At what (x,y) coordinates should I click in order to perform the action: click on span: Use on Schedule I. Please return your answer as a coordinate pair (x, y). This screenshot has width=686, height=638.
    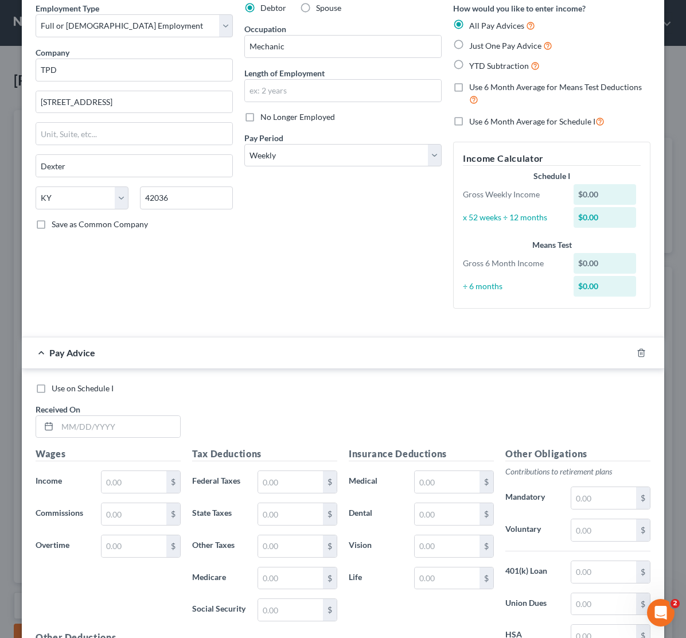
    Looking at the image, I should click on (83, 388).